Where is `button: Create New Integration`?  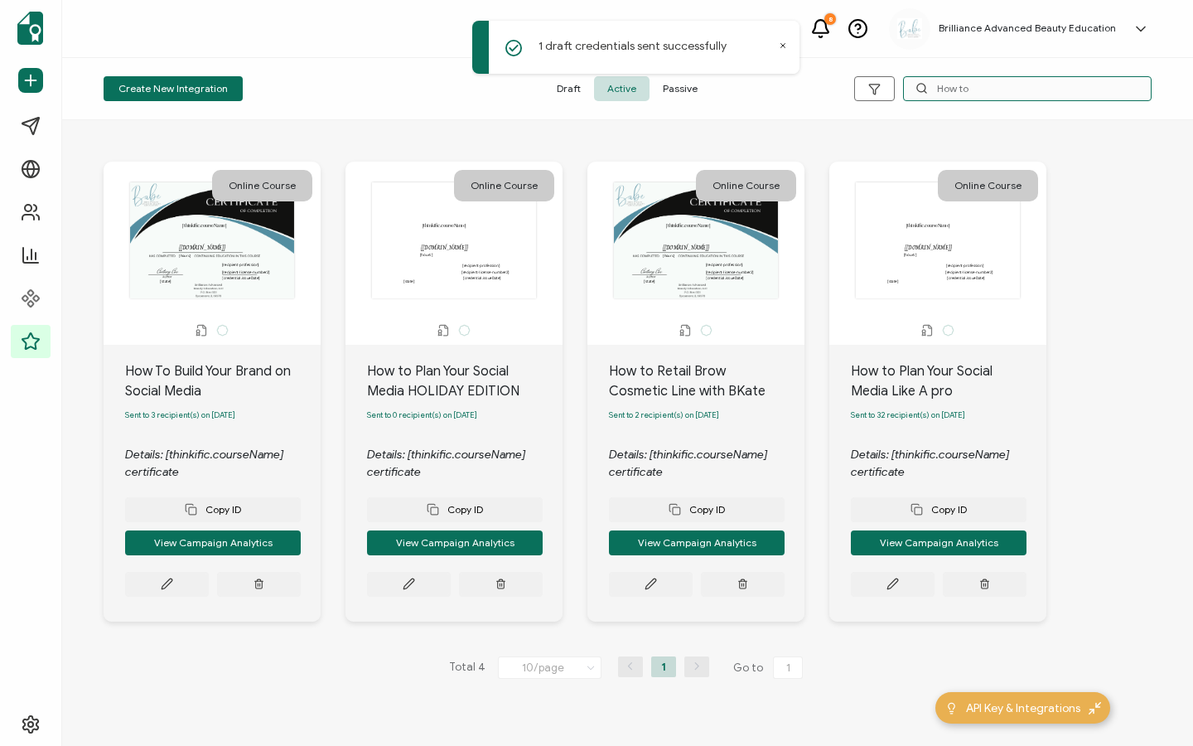
button: Create New Integration is located at coordinates (173, 89).